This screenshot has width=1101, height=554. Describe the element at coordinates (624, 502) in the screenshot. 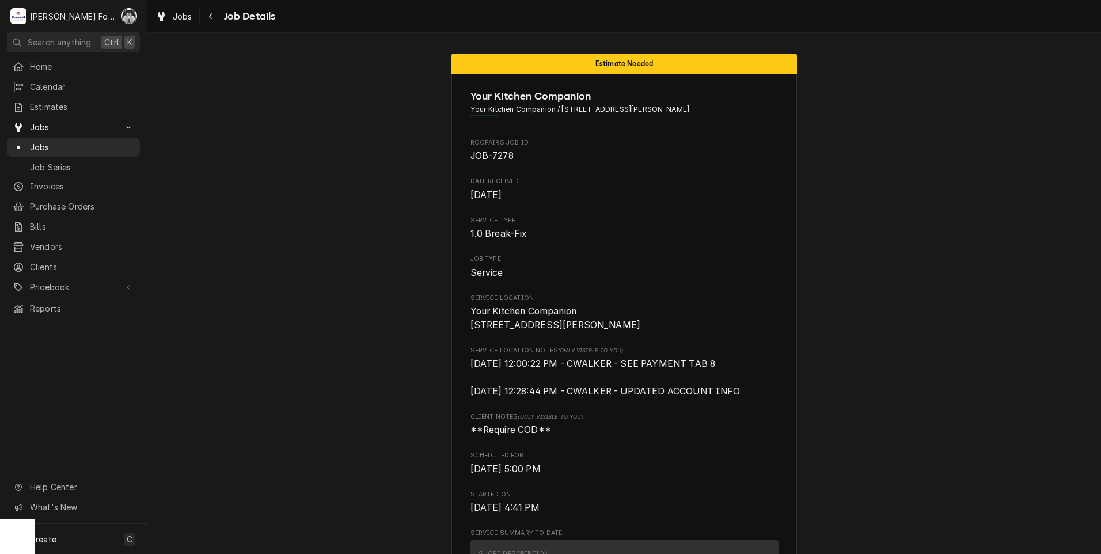

I see `div: Started On` at that location.